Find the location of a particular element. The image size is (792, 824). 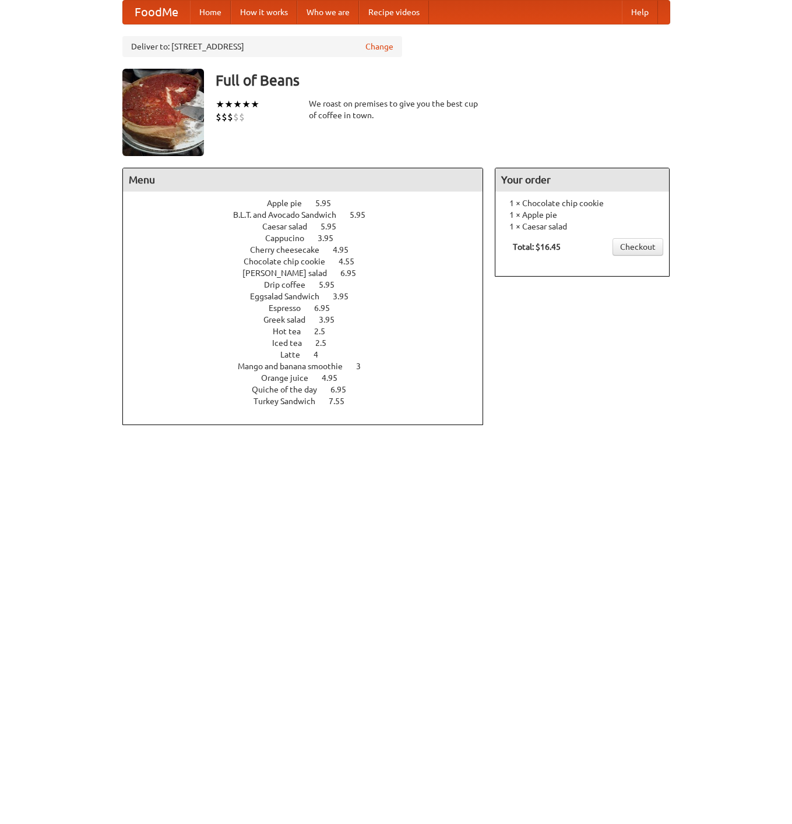

a: Greek salad 3.95 is located at coordinates (309, 320).